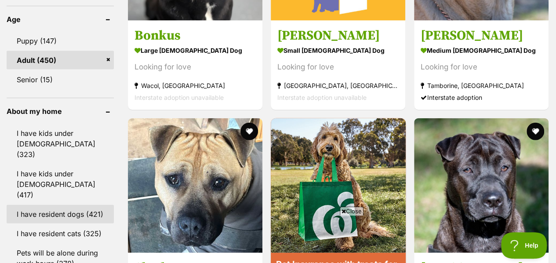 The image size is (556, 263). What do you see at coordinates (60, 19) in the screenshot?
I see `header: Age` at bounding box center [60, 19].